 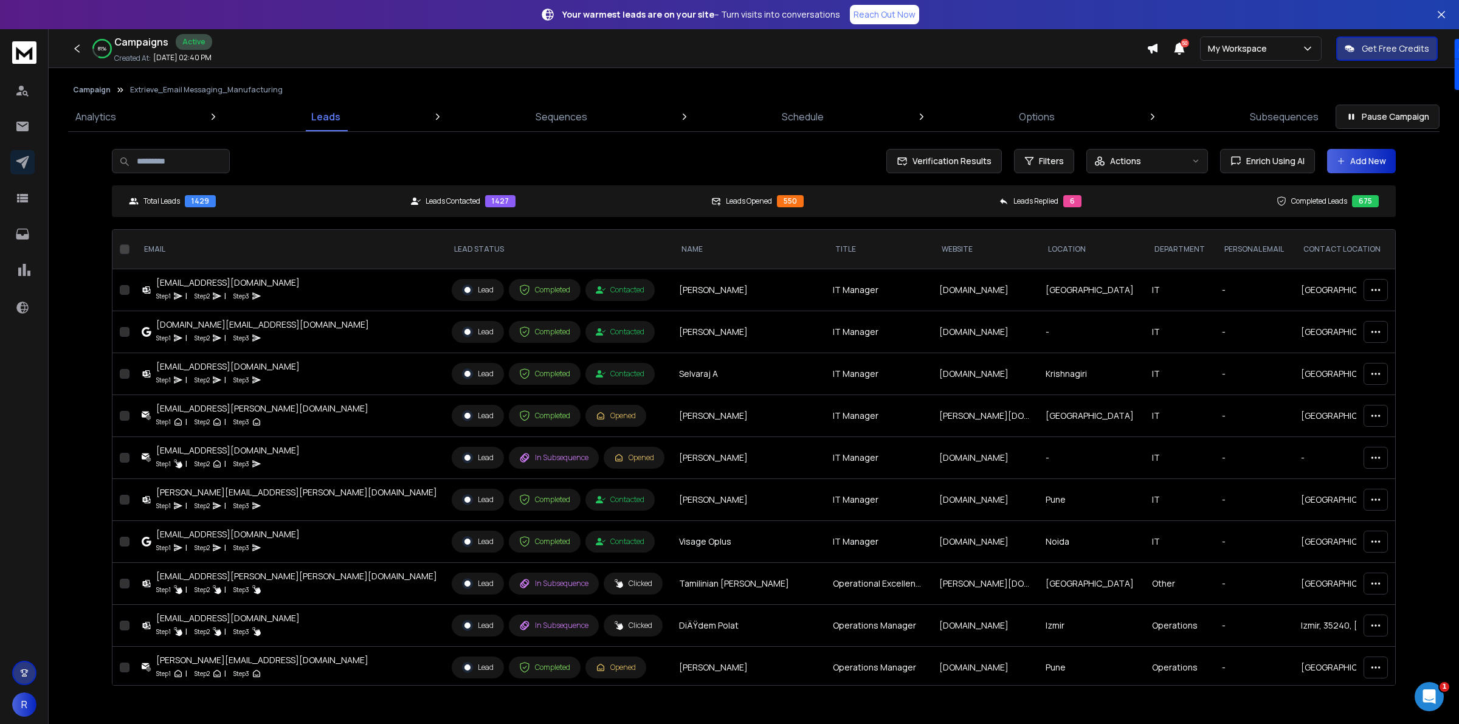 What do you see at coordinates (162, 201) in the screenshot?
I see `p: Total Leads` at bounding box center [162, 201].